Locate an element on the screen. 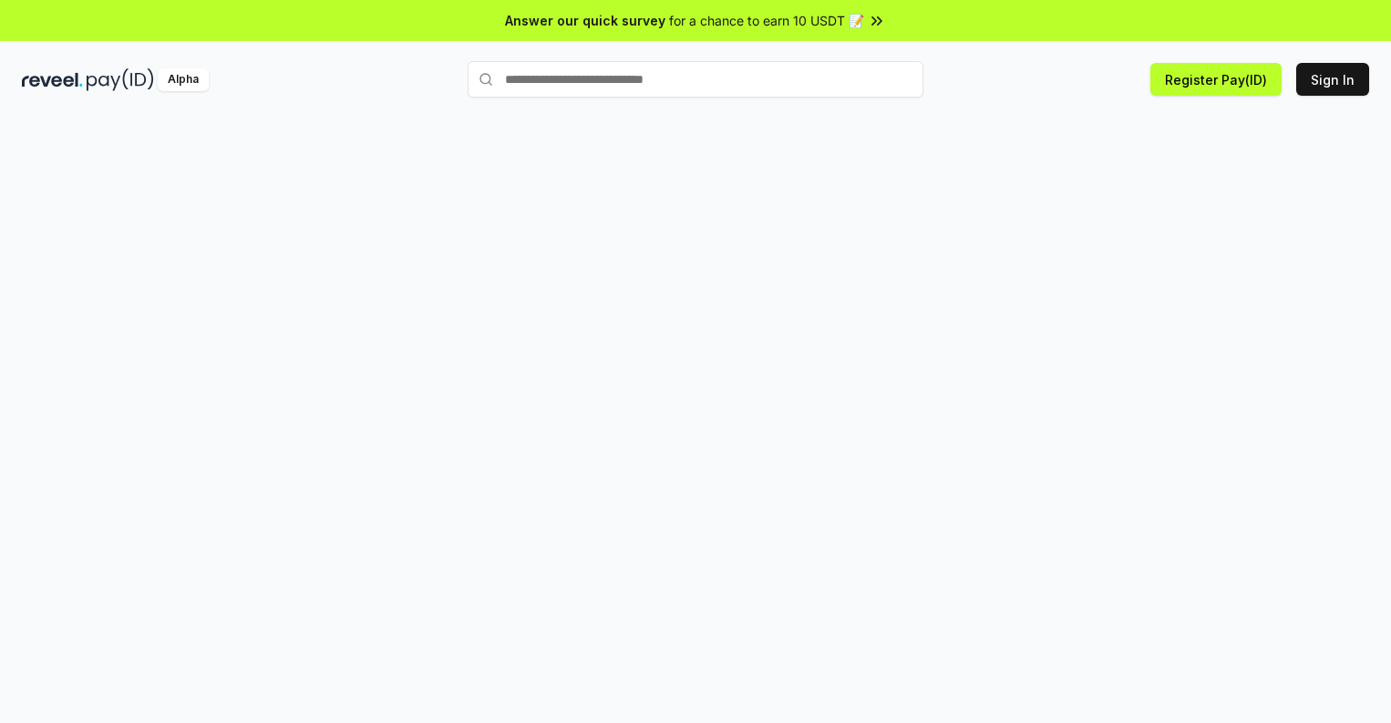 This screenshot has width=1391, height=723. div: Alpha is located at coordinates (183, 79).